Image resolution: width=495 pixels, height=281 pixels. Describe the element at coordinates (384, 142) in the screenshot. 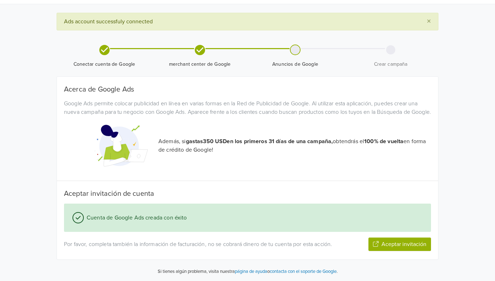

I see `strong: 100% de vuelta` at that location.